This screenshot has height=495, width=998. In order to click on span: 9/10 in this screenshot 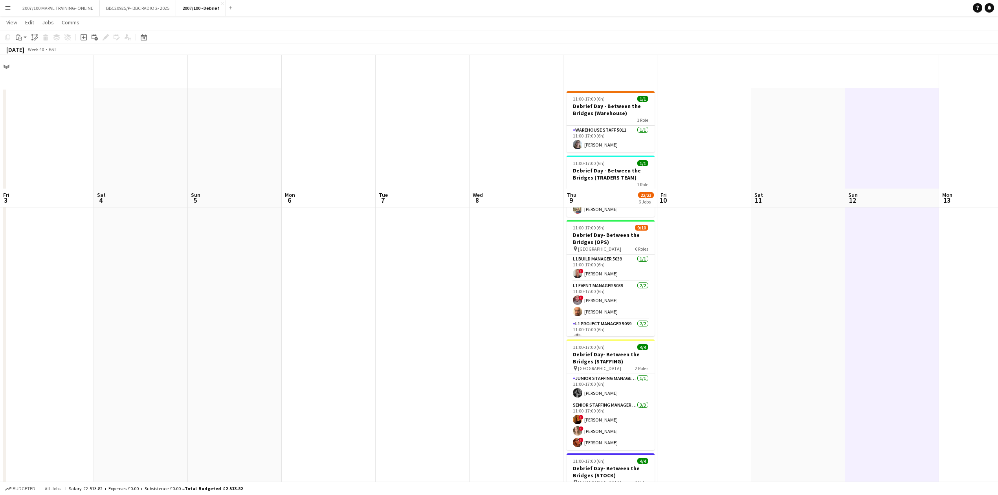, I will do `click(642, 228)`.